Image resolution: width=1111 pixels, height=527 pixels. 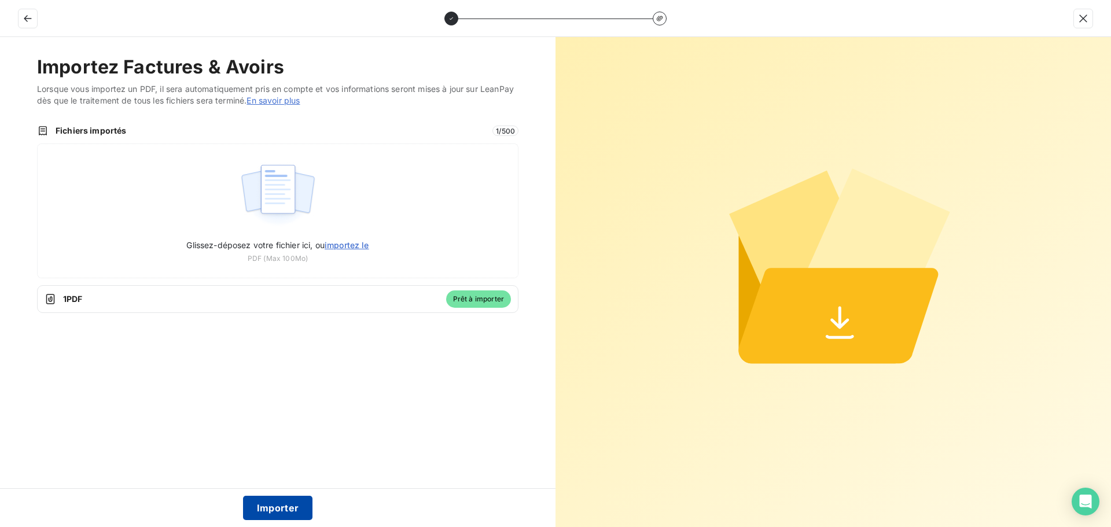 I want to click on span: Prêt à importer, so click(x=478, y=299).